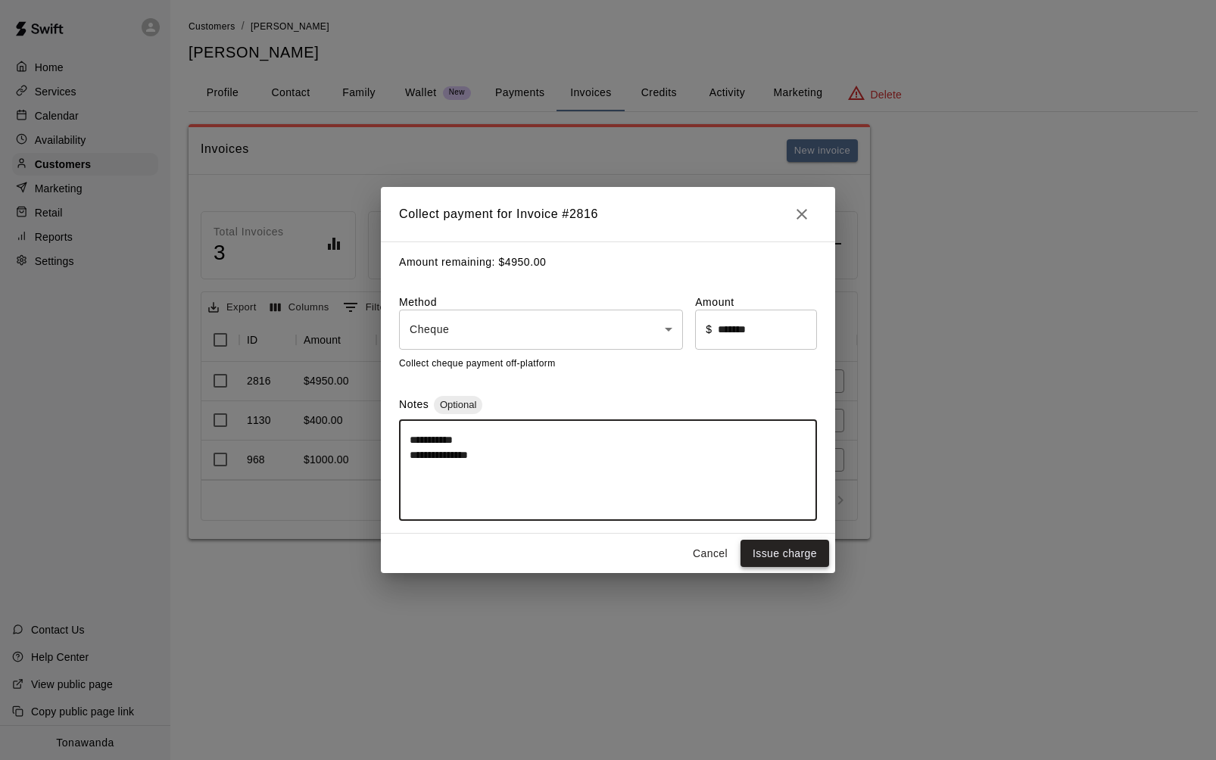 Image resolution: width=1216 pixels, height=760 pixels. What do you see at coordinates (608, 262) in the screenshot?
I see `p: Amount remaining: $ 4950.00` at bounding box center [608, 262].